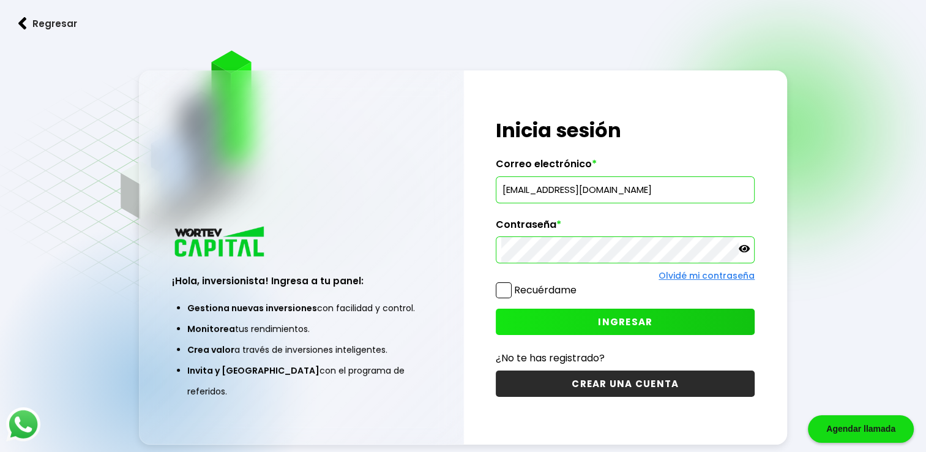 The width and height of the screenshot is (926, 452). I want to click on img: logos_whatsapp-icon.242b2217.svg, so click(23, 424).